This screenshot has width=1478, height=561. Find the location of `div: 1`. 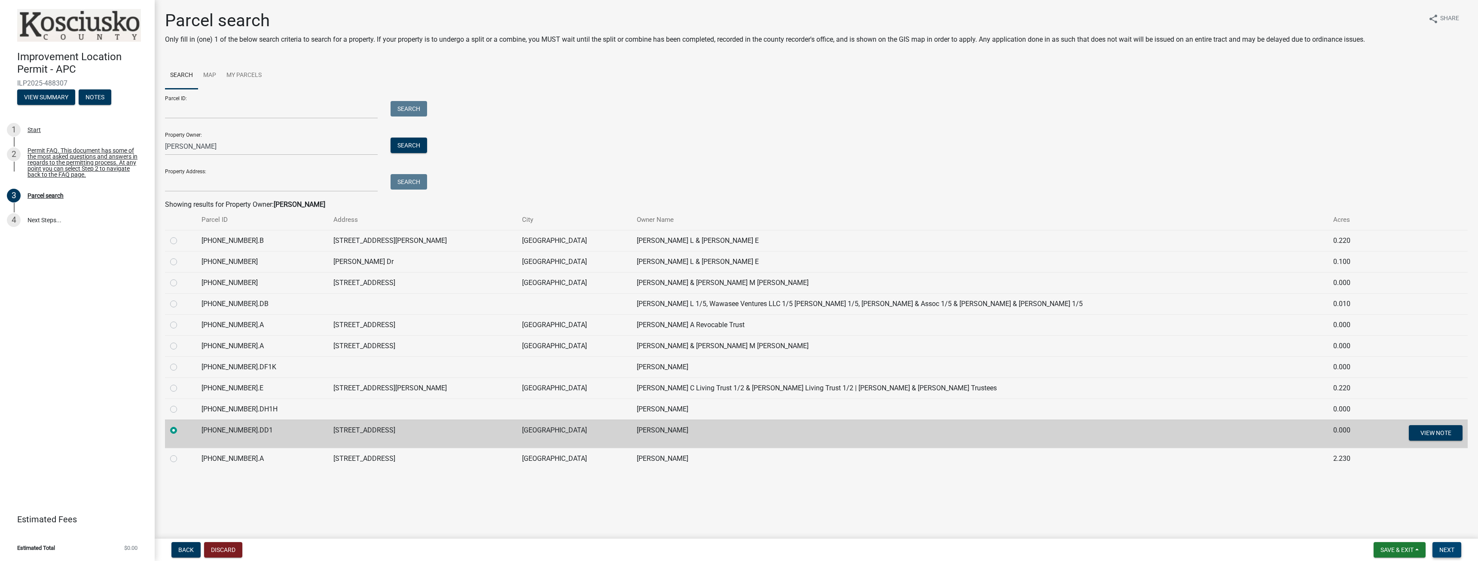

div: 1 is located at coordinates (14, 130).